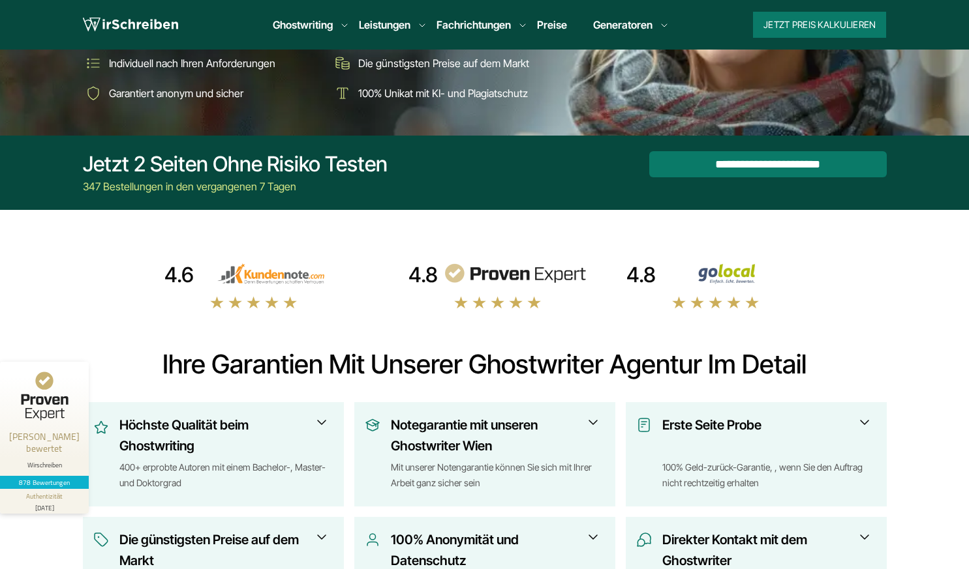 The image size is (969, 569). What do you see at coordinates (203, 63) in the screenshot?
I see `li: Individuell nach Ihren Anforderungen` at bounding box center [203, 63].